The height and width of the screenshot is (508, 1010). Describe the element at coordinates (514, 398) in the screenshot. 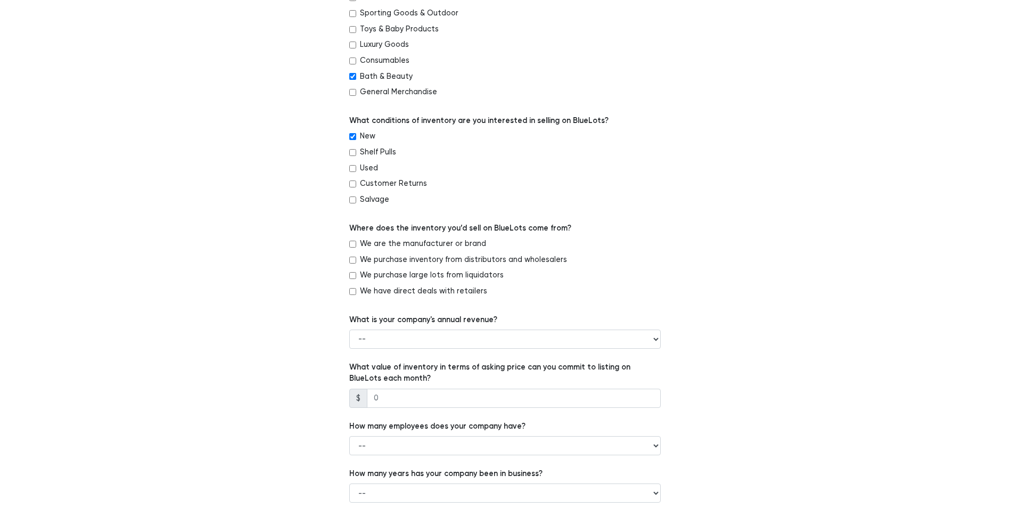

I see `input: 0` at that location.